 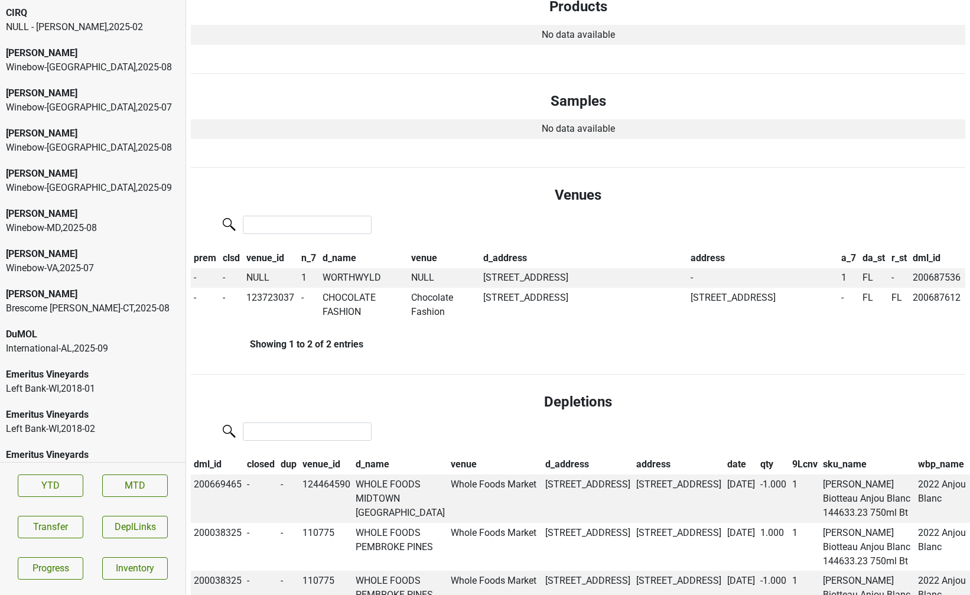 I want to click on h4: Depletions, so click(x=578, y=402).